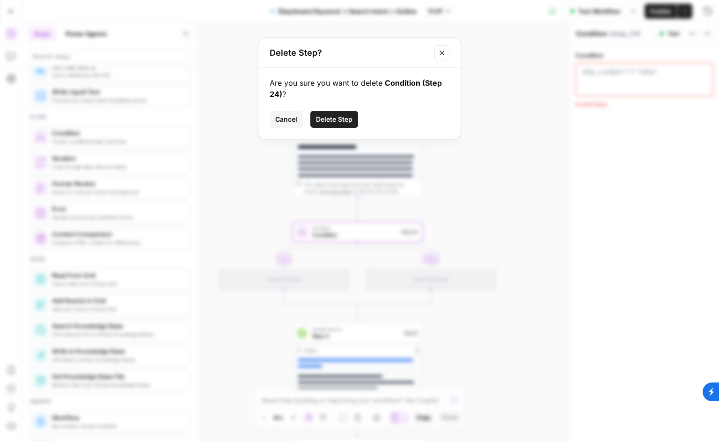 This screenshot has width=719, height=441. Describe the element at coordinates (334, 119) in the screenshot. I see `button: Delete Step` at that location.